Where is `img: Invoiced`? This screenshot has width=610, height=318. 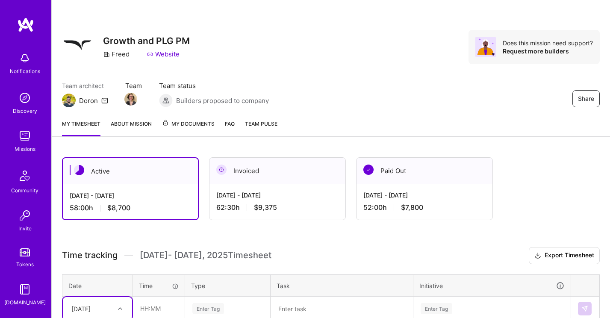 img: Invoiced is located at coordinates (222, 170).